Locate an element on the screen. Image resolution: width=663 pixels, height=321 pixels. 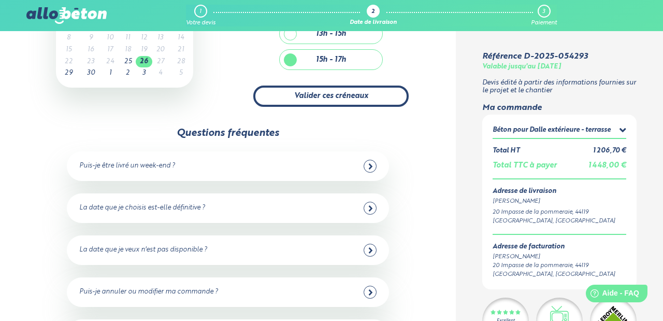
a: 2 Date de livraison is located at coordinates (373, 16).